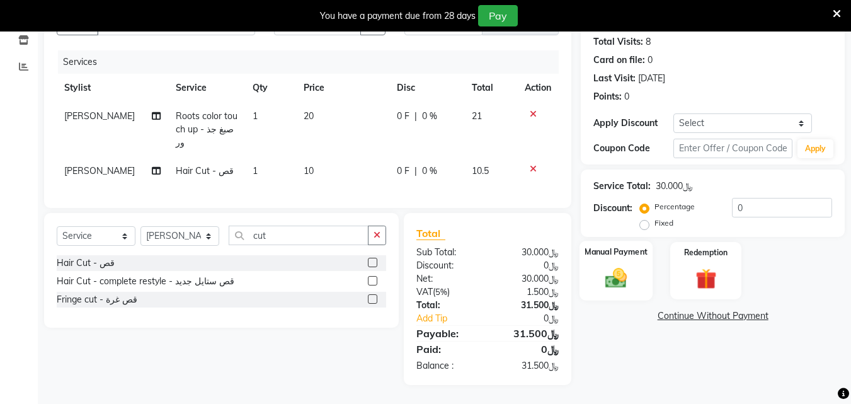  What do you see at coordinates (112, 88) in the screenshot?
I see `th: Stylist` at bounding box center [112, 88].